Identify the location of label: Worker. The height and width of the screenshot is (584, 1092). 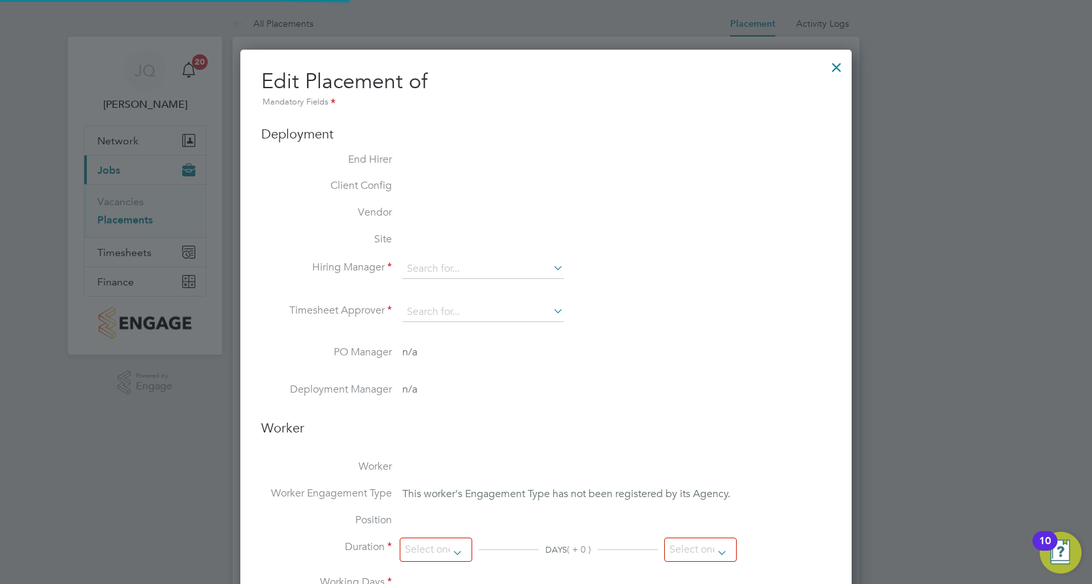
(327, 467).